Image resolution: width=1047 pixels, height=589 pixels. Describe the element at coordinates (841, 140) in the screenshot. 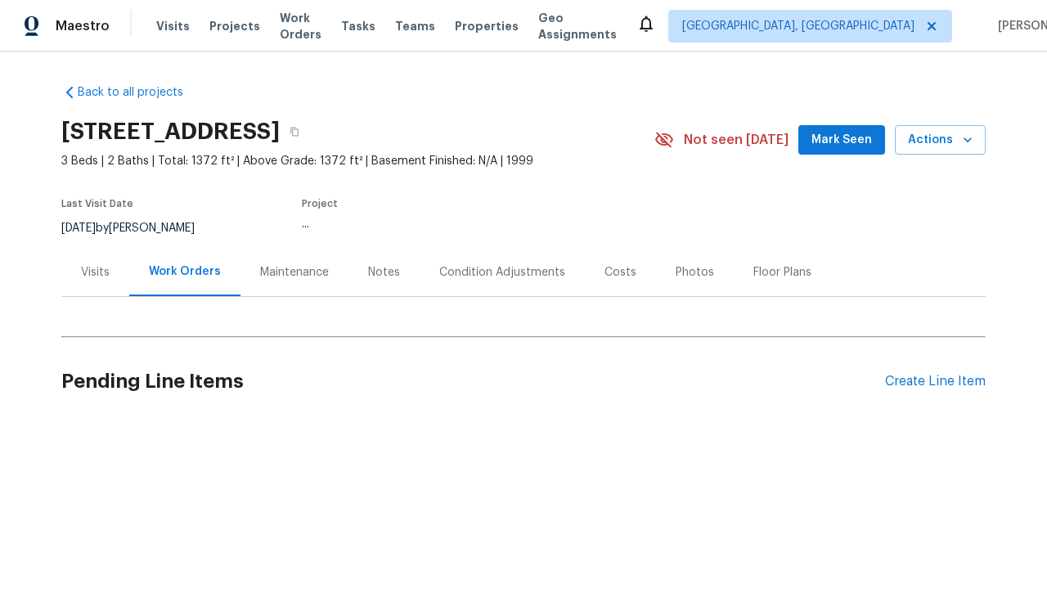

I see `span: Mark Seen` at that location.